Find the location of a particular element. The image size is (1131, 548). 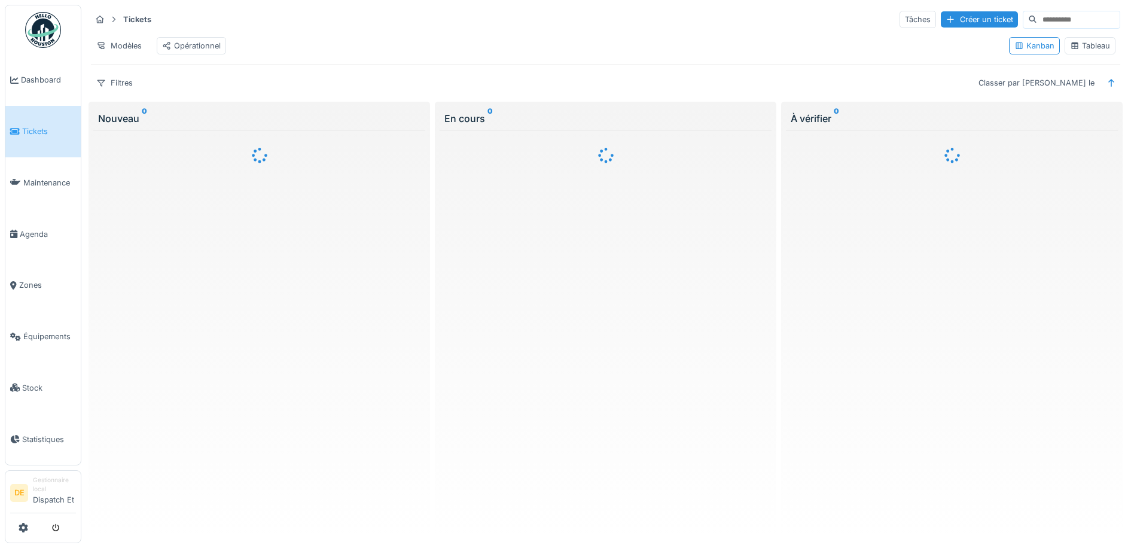

span: Maintenance is located at coordinates (50, 182).